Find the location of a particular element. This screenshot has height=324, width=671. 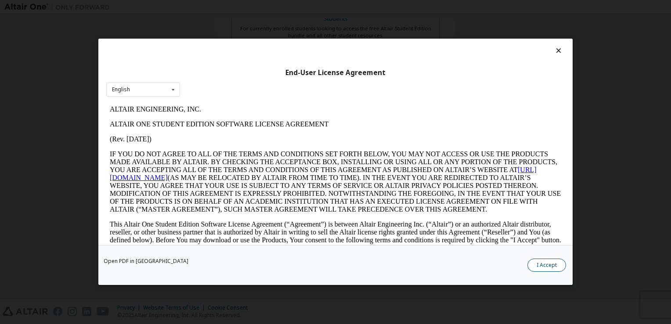

p: ALTAIR ENGINEERING, INC. is located at coordinates (229, 7).